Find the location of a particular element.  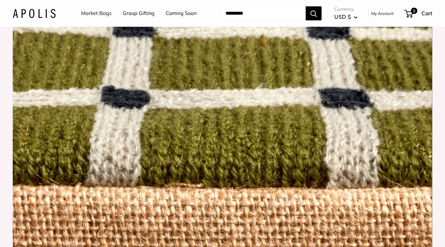

a: 0 Cart is located at coordinates (419, 13).